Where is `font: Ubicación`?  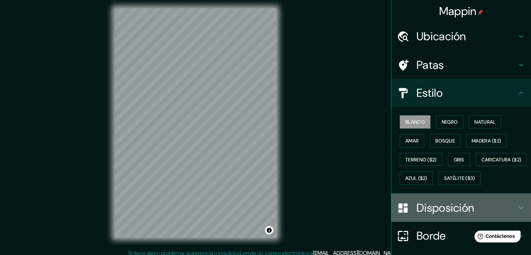 font: Ubicación is located at coordinates (441, 36).